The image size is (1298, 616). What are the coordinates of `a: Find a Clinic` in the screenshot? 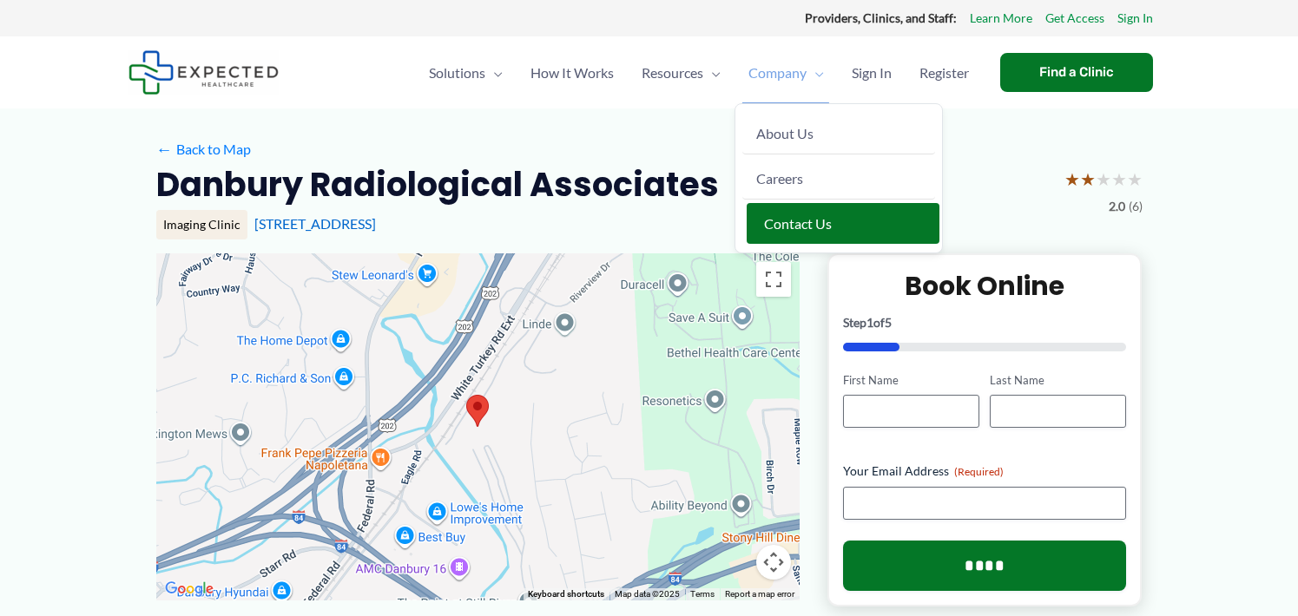 It's located at (1077, 72).